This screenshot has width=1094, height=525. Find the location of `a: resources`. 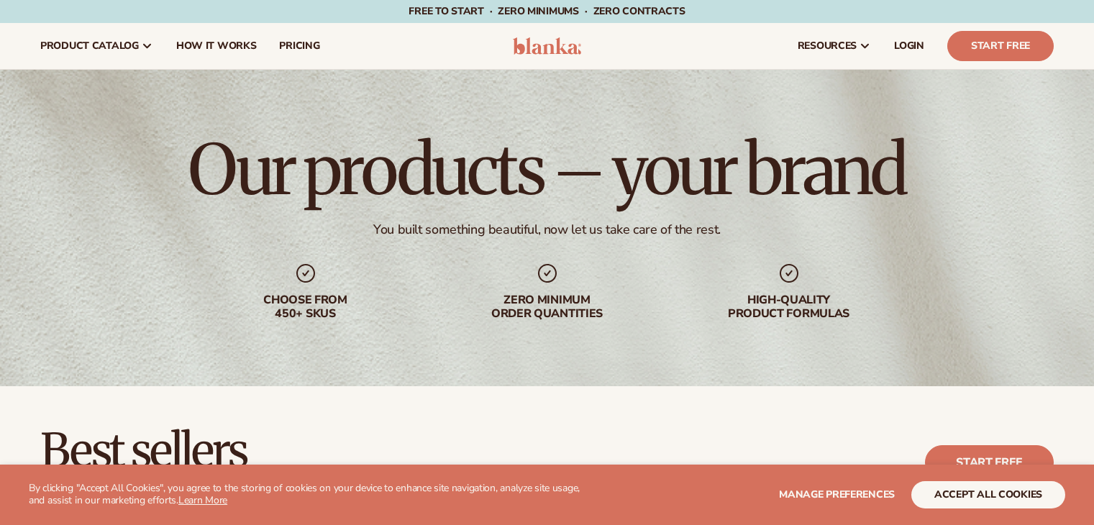

a: resources is located at coordinates (834, 46).